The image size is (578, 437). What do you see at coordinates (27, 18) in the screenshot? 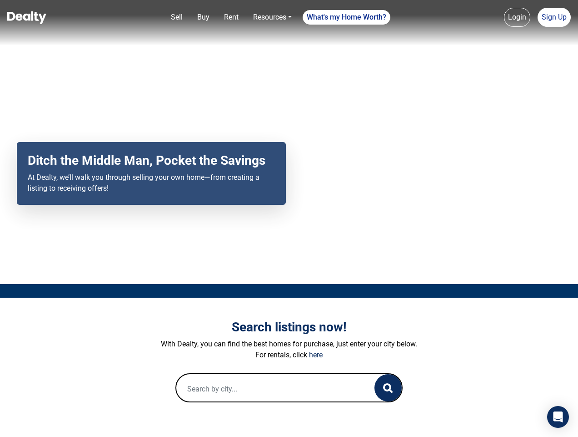
I see `img: Dealty - Buy, Sell & Rent Homes` at bounding box center [27, 18].